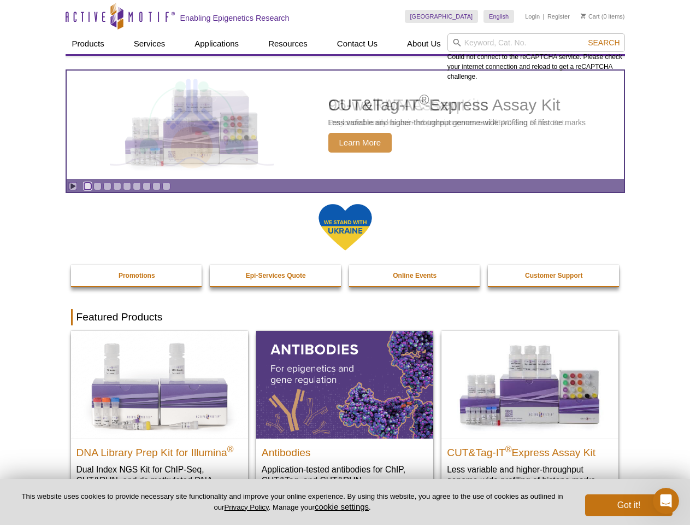 This screenshot has height=525, width=690. Describe the element at coordinates (192, 125) in the screenshot. I see `img: CUT&Tag-IT Express Assay Kit` at that location.